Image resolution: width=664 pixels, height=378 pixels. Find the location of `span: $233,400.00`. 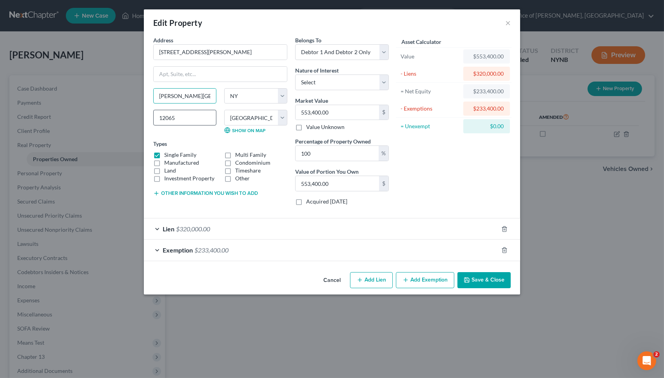

span: $233,400.00 is located at coordinates (211, 250).